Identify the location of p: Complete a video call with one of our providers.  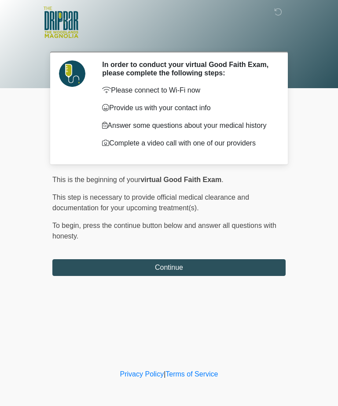
(187, 143).